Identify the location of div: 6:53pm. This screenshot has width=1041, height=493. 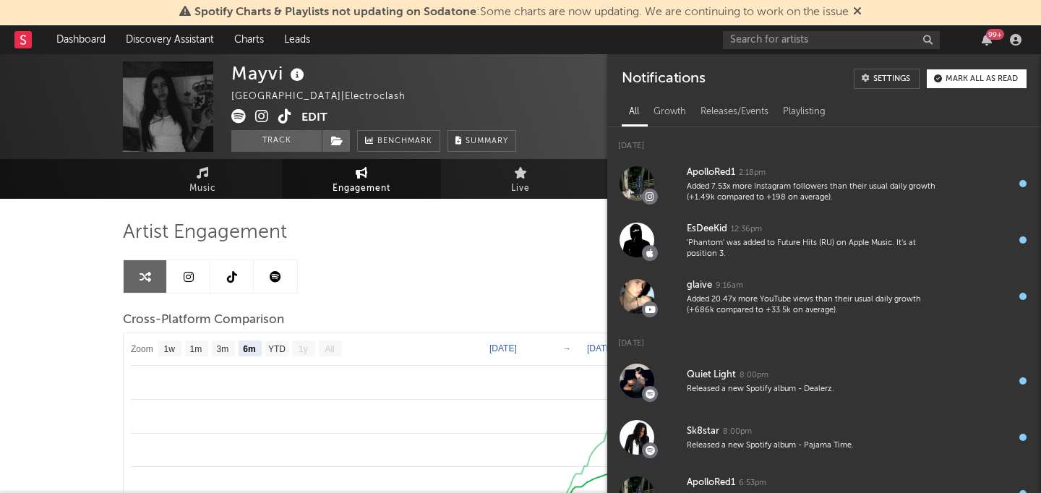
(753, 483).